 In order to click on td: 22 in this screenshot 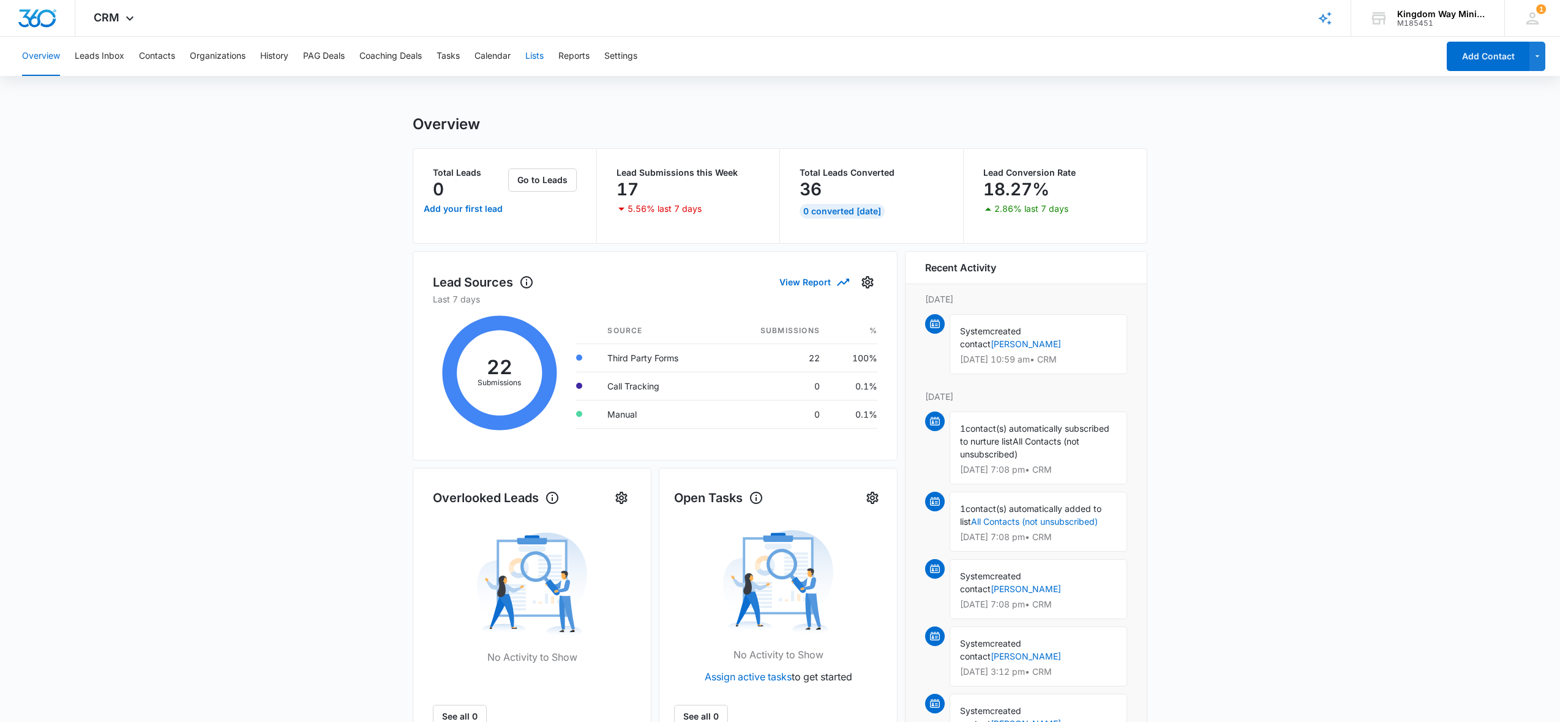, I will do `click(776, 358)`.